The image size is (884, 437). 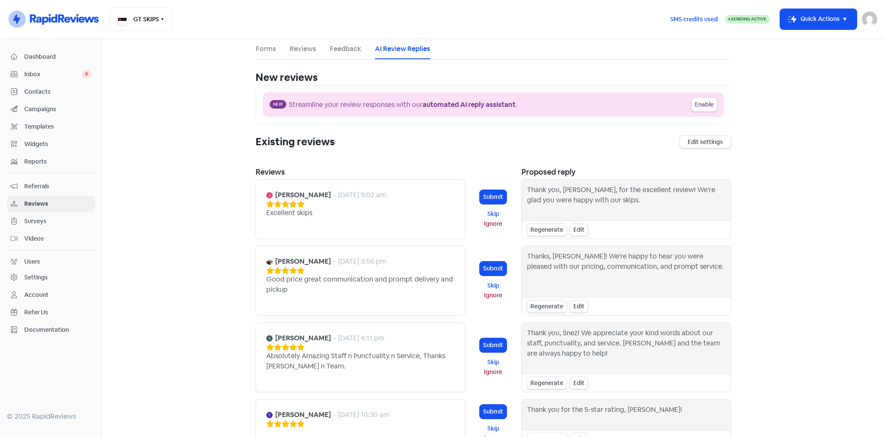 I want to click on div: Good price great communication and prompt delivery and pickup, so click(x=360, y=285).